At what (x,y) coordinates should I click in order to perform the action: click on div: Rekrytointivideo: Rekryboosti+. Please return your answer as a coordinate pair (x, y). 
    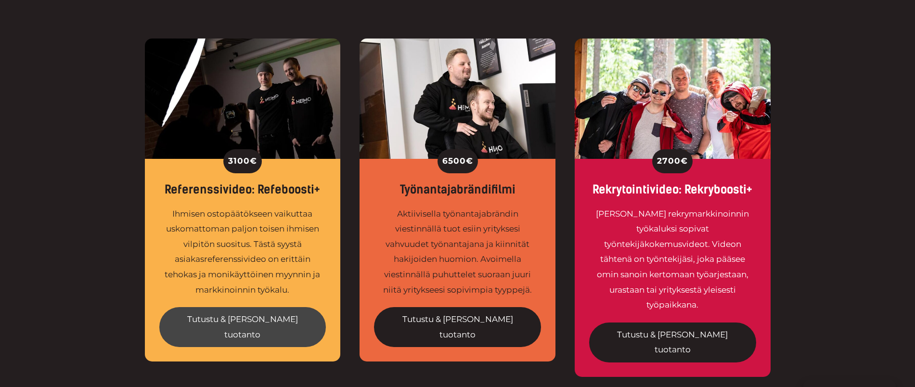
    Looking at the image, I should click on (673, 190).